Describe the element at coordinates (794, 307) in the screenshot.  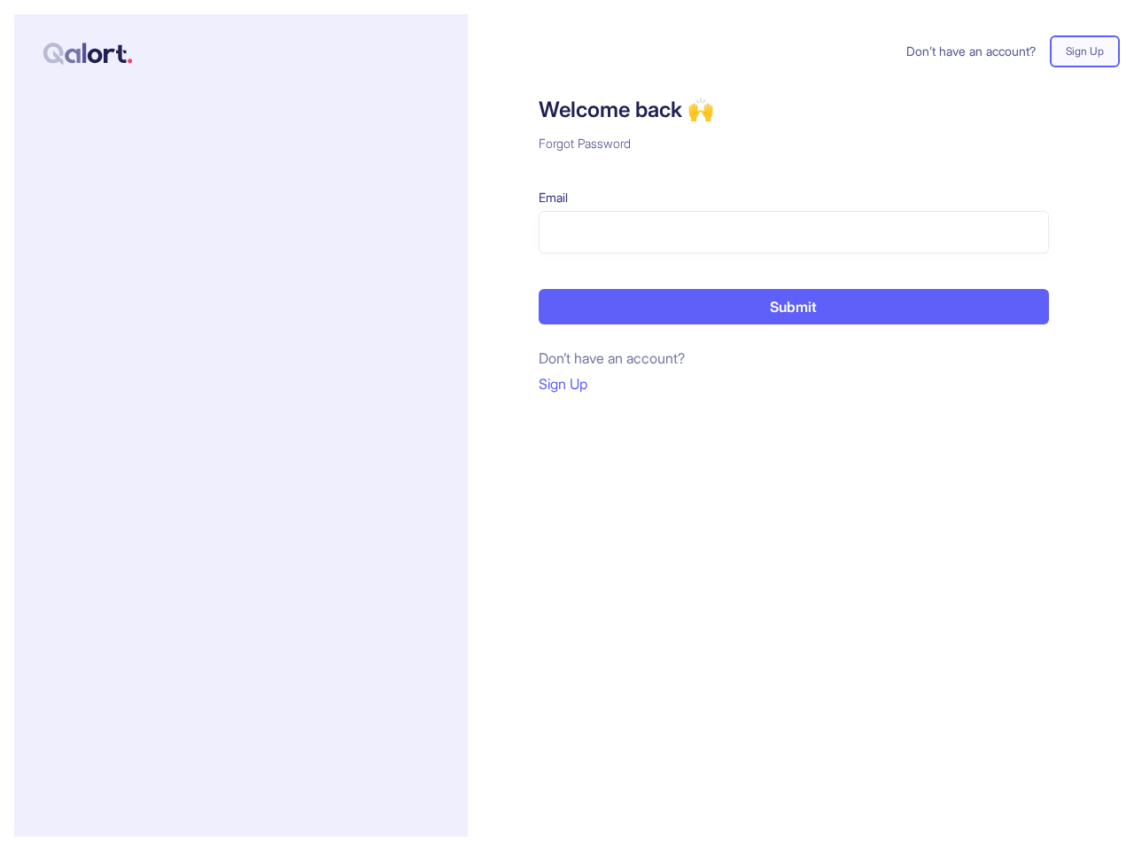
I see `button: Submit` at that location.